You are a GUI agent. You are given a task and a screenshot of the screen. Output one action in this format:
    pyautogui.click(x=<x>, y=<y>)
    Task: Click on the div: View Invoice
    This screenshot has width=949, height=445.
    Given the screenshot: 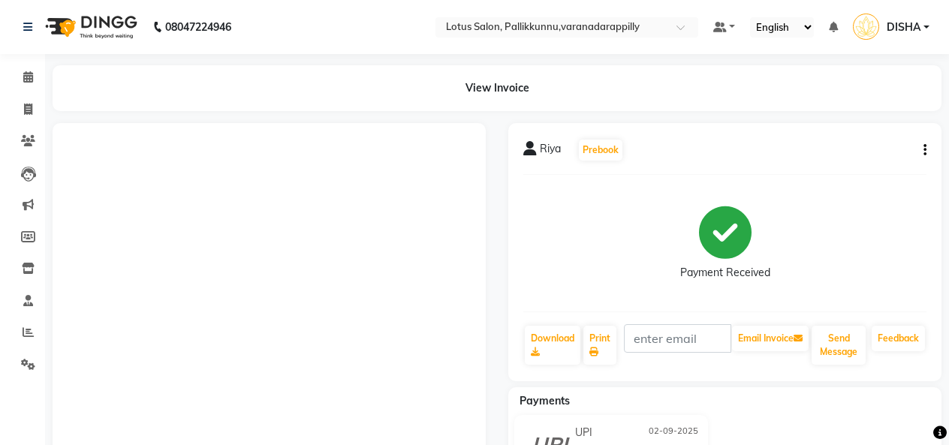 What is the action you would take?
    pyautogui.click(x=497, y=88)
    